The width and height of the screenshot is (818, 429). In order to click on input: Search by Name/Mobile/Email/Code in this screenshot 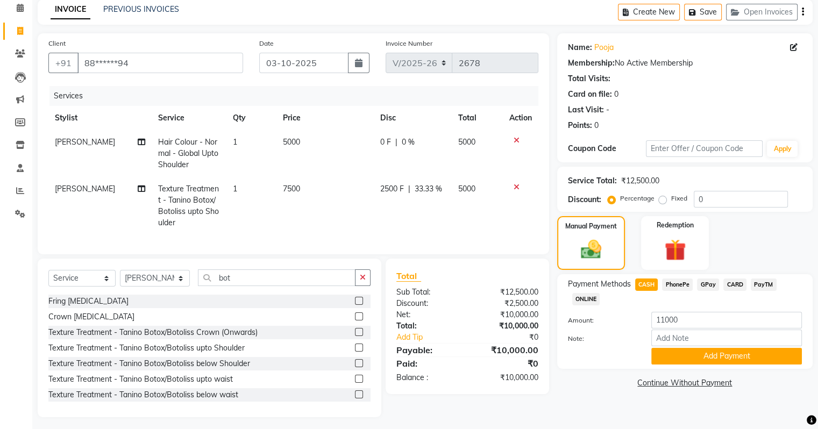, I will do `click(160, 63)`.